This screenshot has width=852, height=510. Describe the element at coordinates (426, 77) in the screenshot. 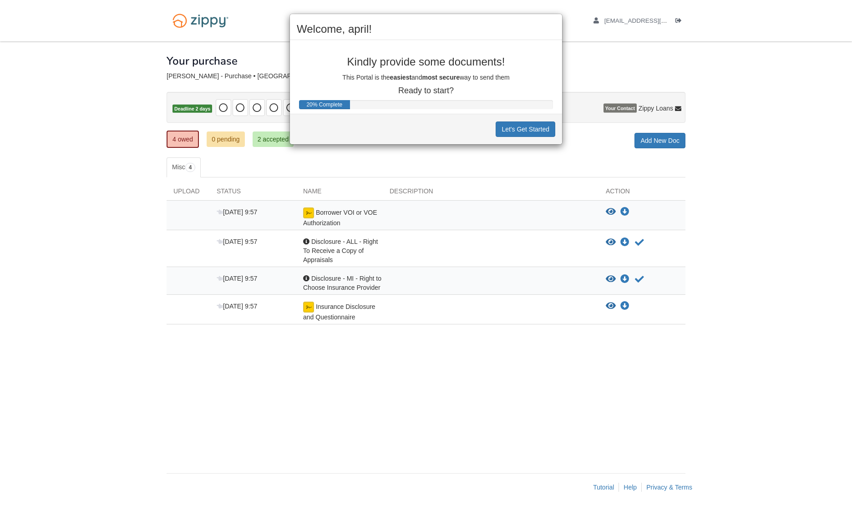

I see `p: This Portal is the and way to send them` at that location.